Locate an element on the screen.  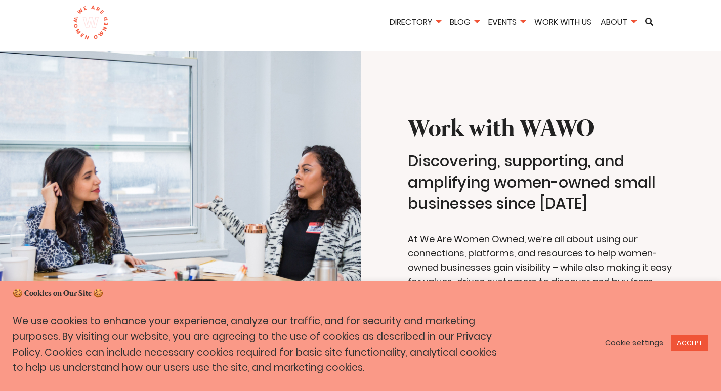
h1: Work with WAWO is located at coordinates (541, 130).